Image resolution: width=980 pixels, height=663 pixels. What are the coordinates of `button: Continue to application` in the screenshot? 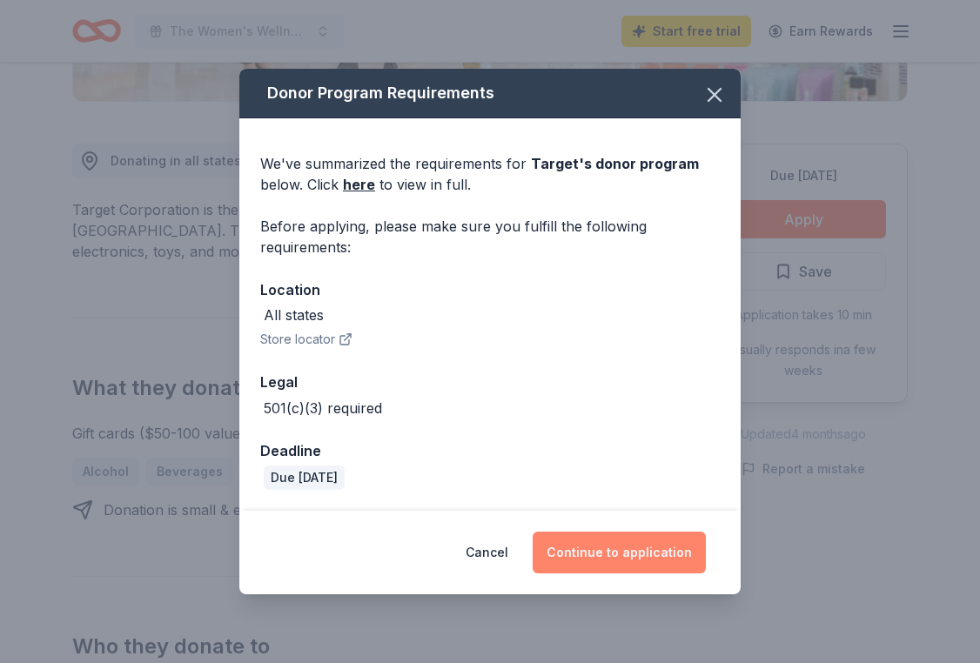 It's located at (619, 553).